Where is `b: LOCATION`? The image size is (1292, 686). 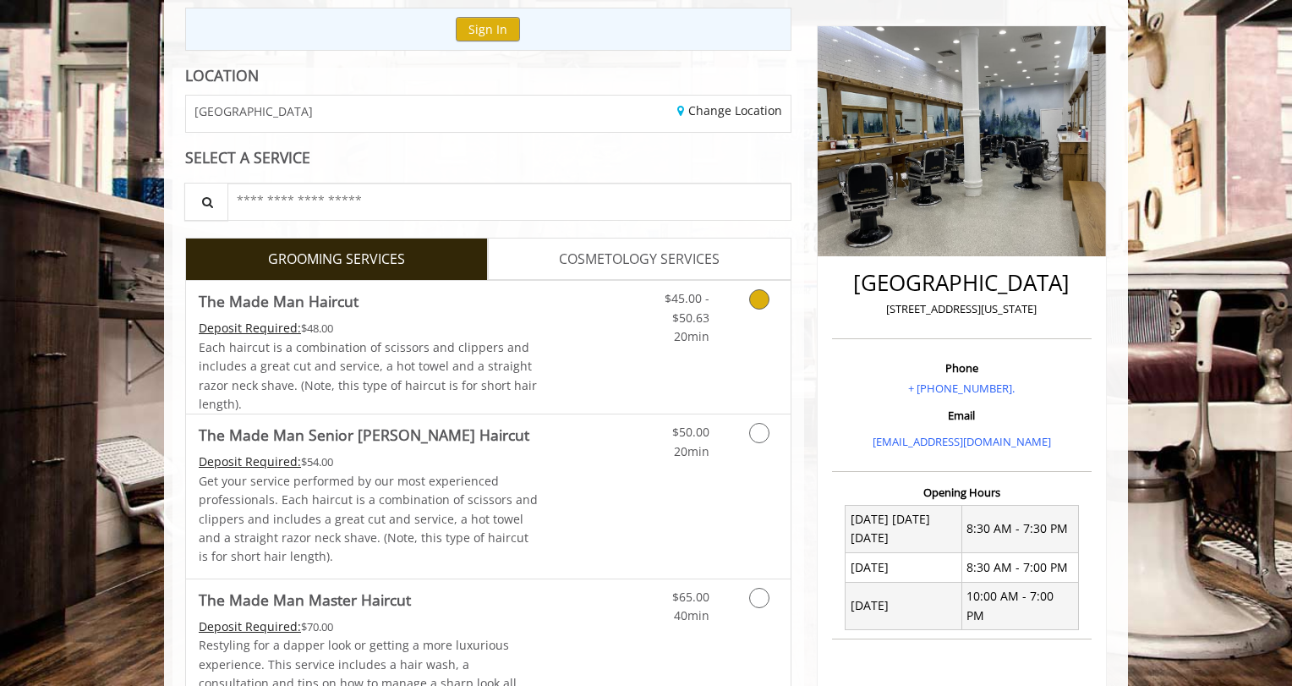 b: LOCATION is located at coordinates (222, 75).